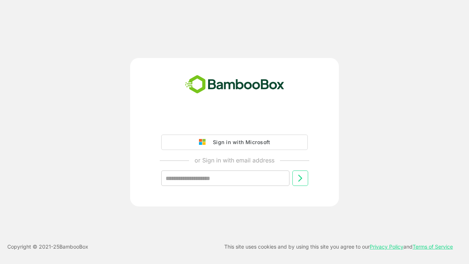  Describe the element at coordinates (338, 246) in the screenshot. I see `p: This site uses cookies and by using this site you agree to our and` at that location.